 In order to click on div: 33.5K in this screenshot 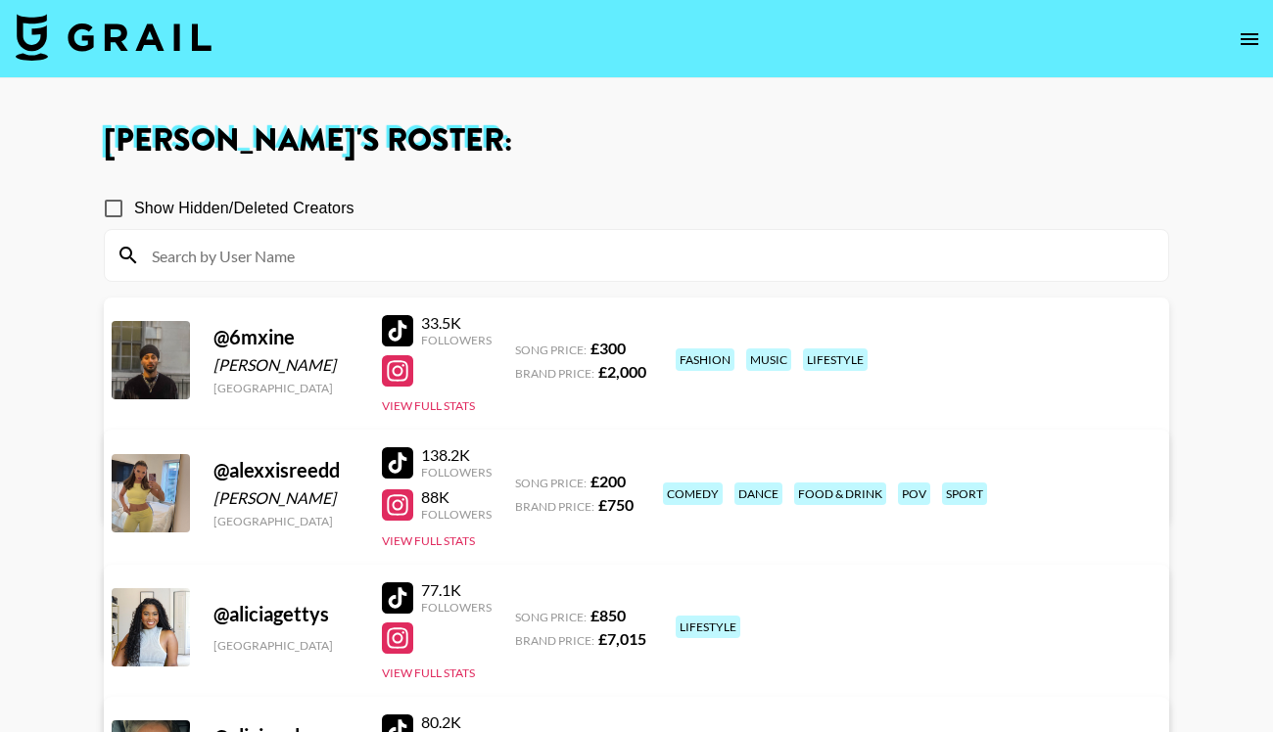, I will do `click(456, 323)`.